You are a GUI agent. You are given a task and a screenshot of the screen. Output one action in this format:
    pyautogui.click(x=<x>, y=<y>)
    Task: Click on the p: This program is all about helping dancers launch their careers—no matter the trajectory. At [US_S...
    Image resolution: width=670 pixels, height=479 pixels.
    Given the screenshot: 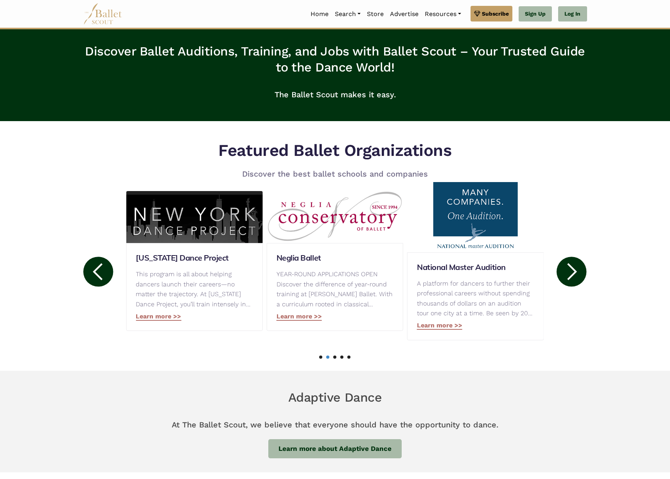 What is the action you would take?
    pyautogui.click(x=194, y=289)
    